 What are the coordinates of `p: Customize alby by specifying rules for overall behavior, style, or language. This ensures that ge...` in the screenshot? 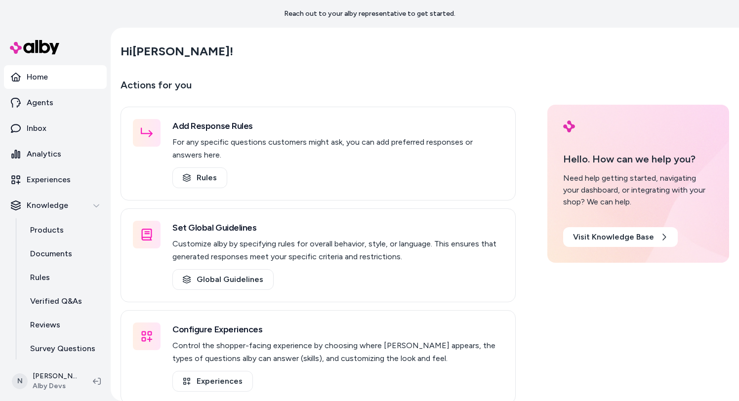 It's located at (338, 250).